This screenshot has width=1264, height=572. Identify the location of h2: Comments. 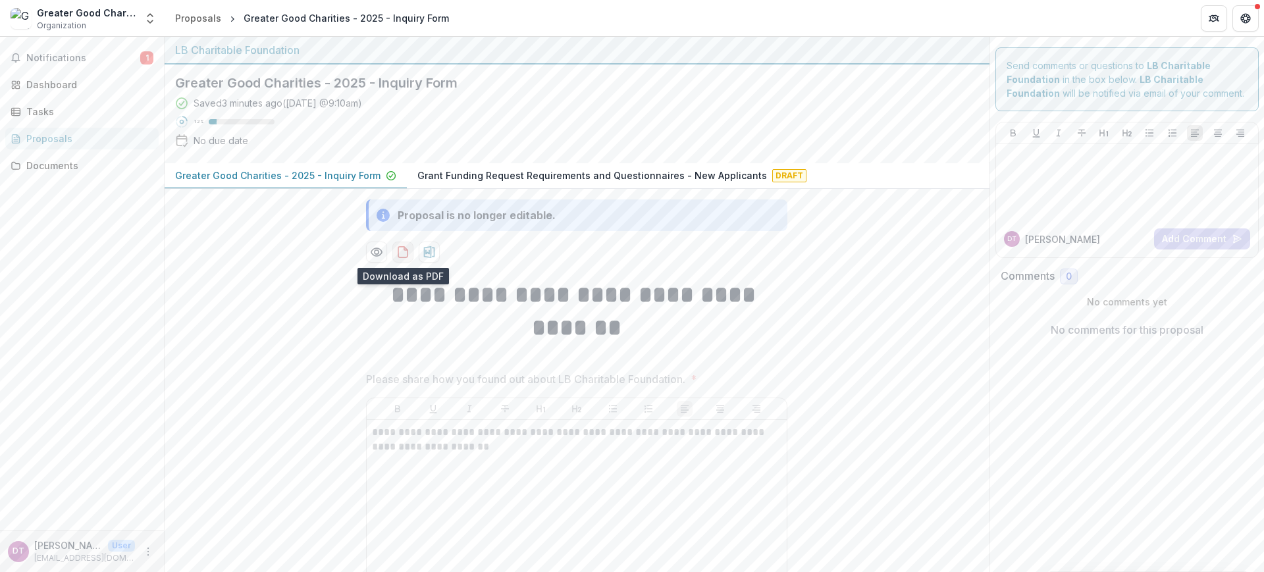
(1027, 276).